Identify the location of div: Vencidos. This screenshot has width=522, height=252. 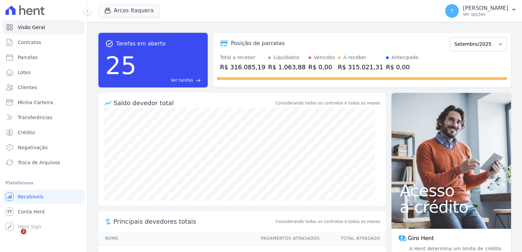
(324, 57).